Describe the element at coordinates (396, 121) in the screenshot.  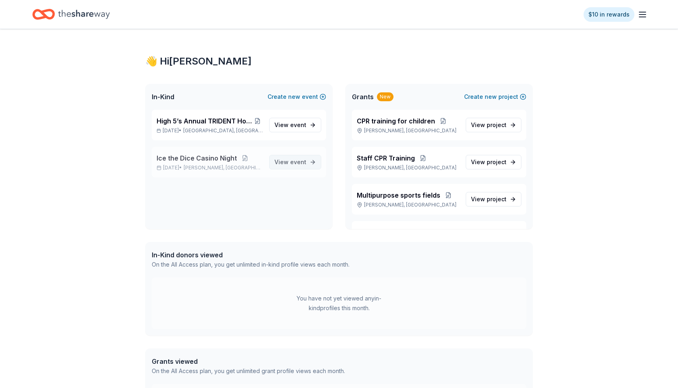
I see `span: CPR training for children` at that location.